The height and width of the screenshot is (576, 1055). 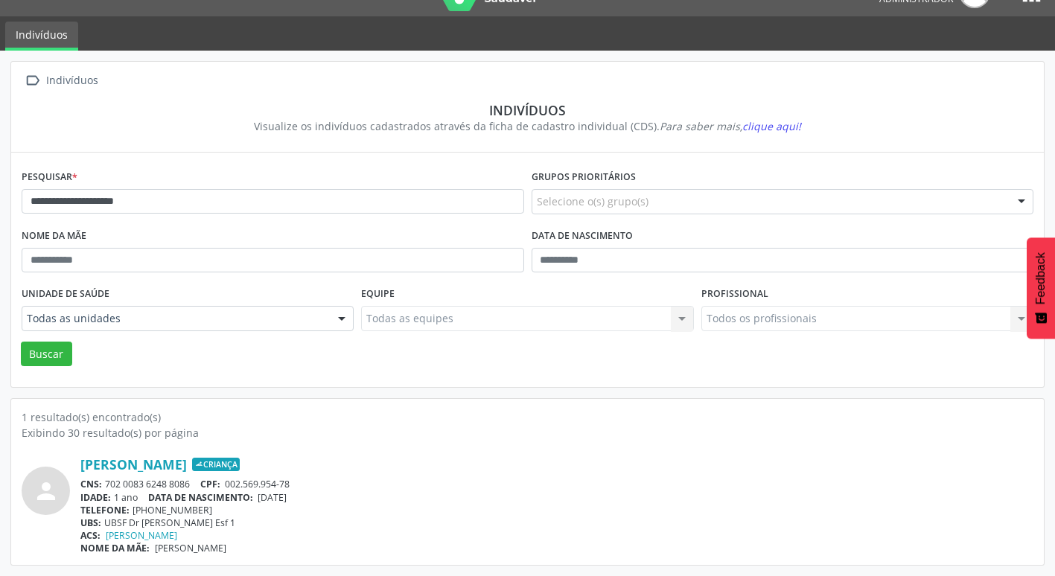 I want to click on span: IDADE:, so click(x=95, y=497).